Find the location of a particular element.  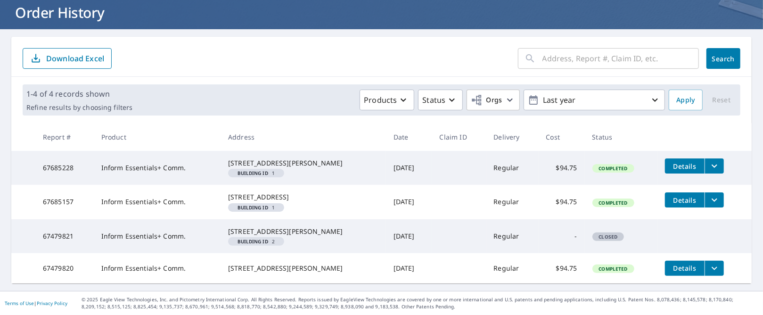

td: 67685157 is located at coordinates (65, 202).